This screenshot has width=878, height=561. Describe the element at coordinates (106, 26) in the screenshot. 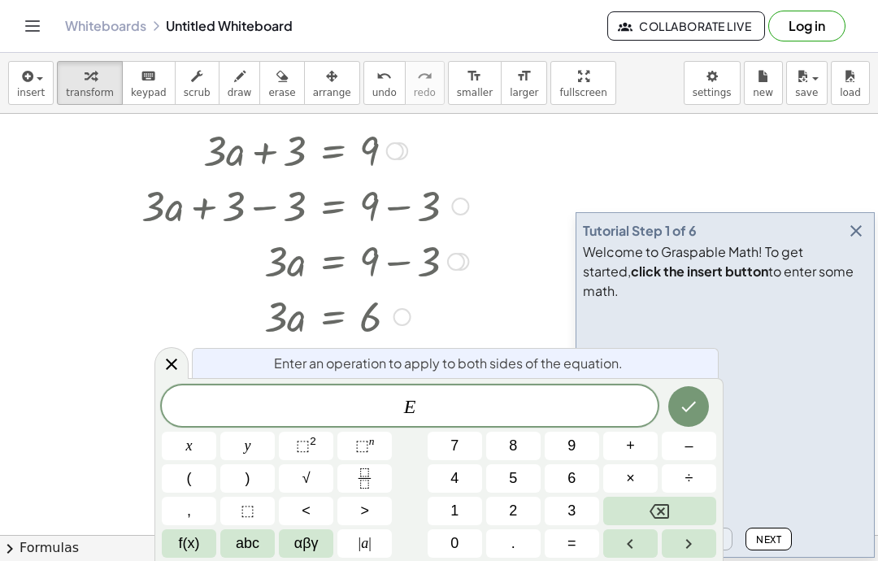

I see `a: Whiteboards` at that location.